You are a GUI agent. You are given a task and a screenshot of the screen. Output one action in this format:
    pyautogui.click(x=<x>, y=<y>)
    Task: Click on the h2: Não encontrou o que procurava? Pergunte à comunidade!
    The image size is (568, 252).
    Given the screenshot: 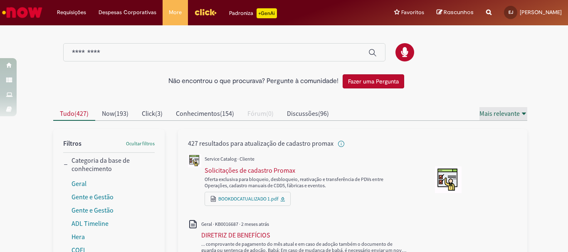 What is the action you would take?
    pyautogui.click(x=253, y=81)
    